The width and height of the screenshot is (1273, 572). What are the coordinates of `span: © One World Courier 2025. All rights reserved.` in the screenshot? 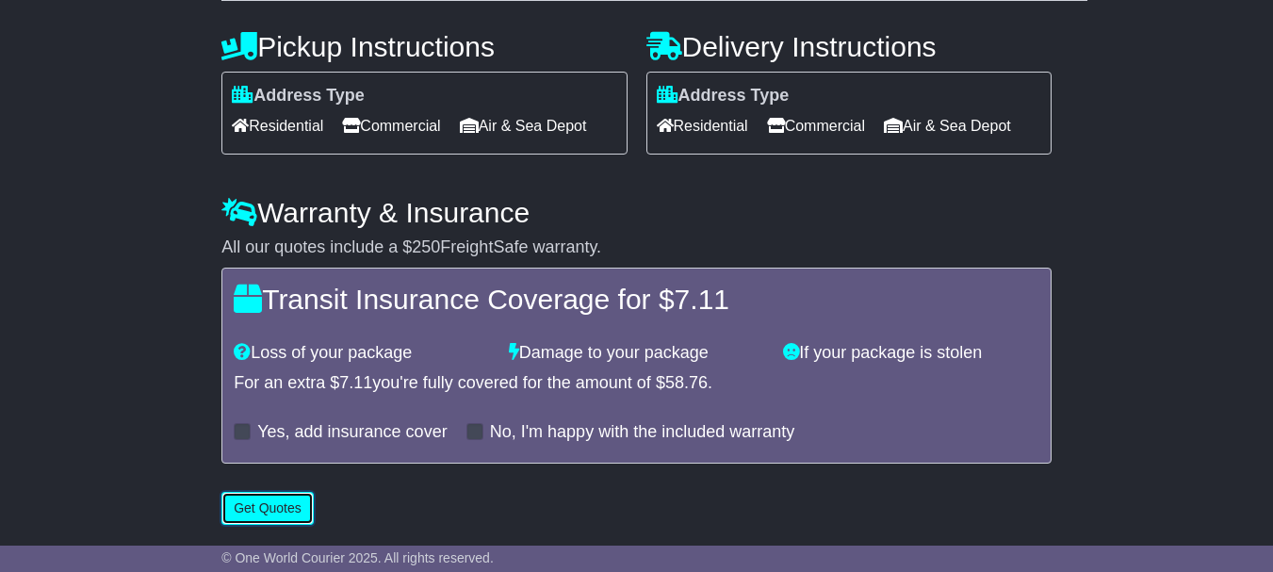 It's located at (357, 558).